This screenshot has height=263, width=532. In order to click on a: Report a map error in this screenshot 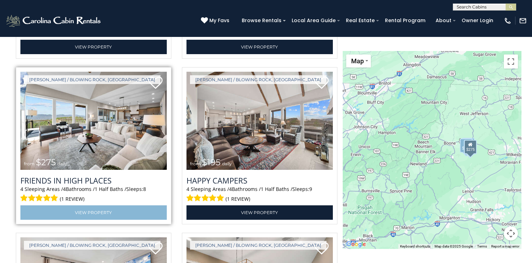, I will do `click(506, 246)`.